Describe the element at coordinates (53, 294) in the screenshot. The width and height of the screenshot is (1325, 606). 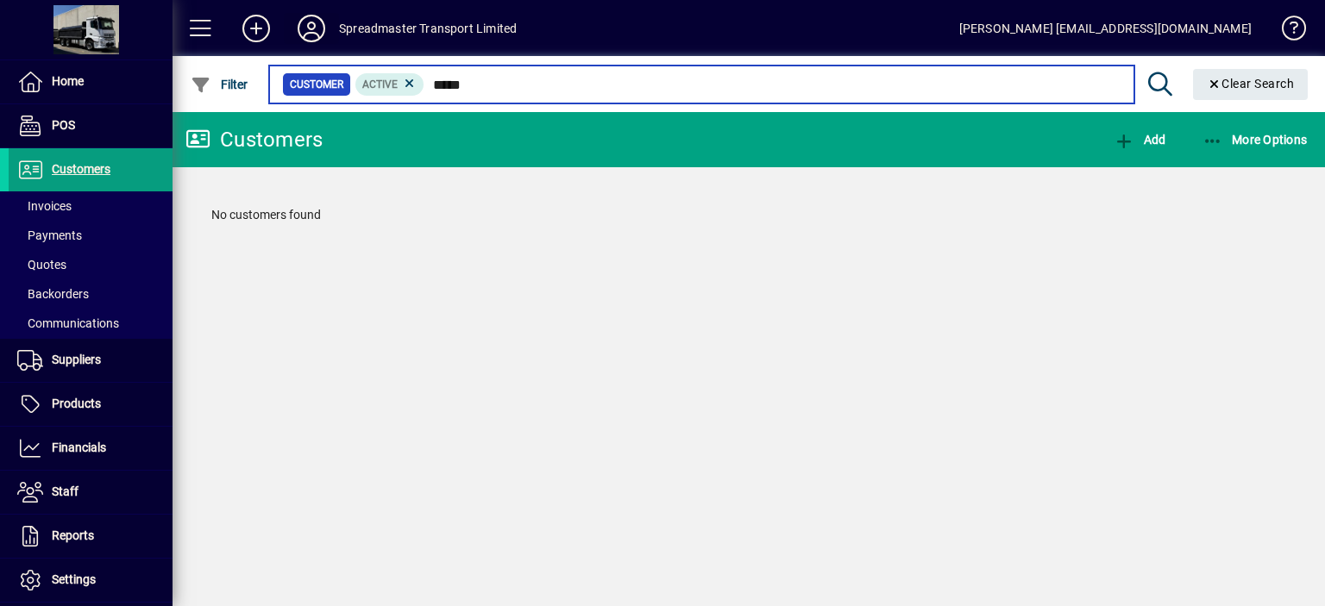
I see `span: Backorders` at that location.